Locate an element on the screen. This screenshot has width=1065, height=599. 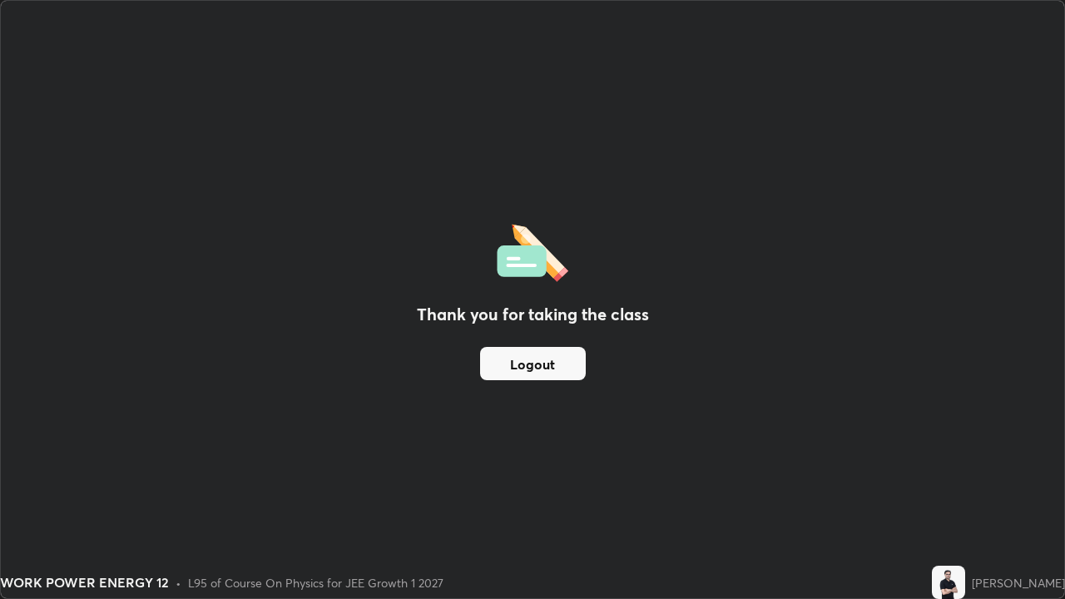
img: offlineFeedback.1438e8b3.svg is located at coordinates (533, 250).